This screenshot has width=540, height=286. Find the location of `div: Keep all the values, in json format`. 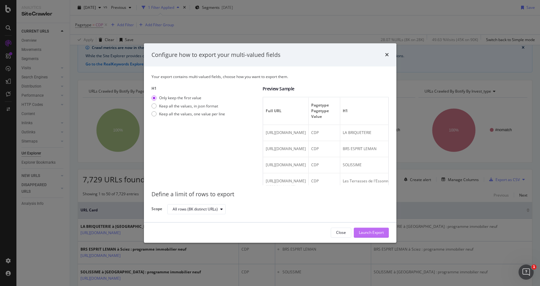

div: Keep all the values, in json format is located at coordinates (188, 106).